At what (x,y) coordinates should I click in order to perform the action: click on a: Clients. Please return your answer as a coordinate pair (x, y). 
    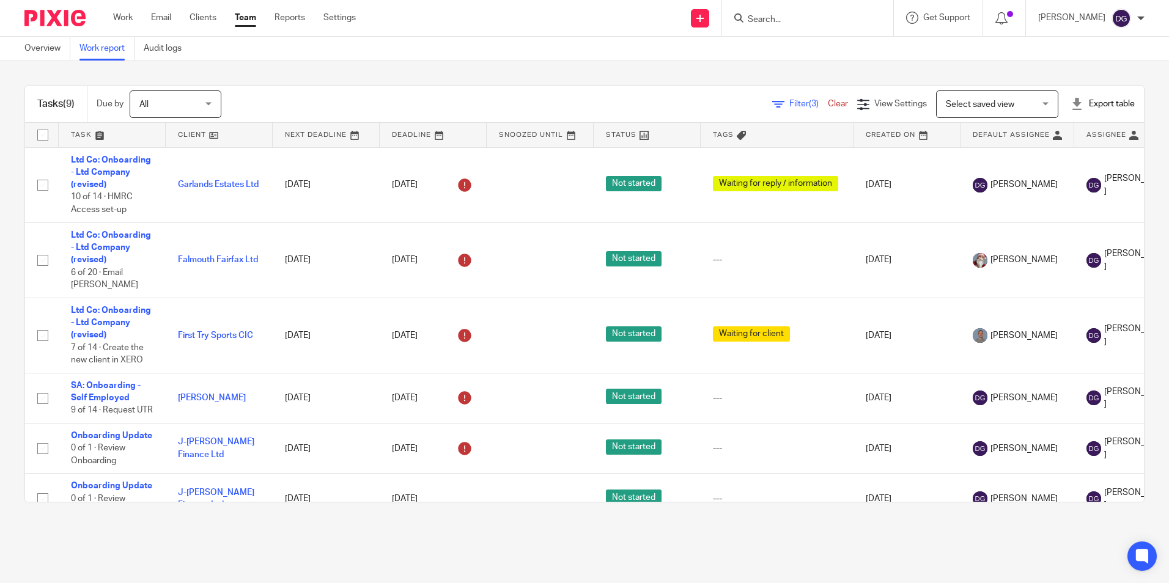
    Looking at the image, I should click on (203, 18).